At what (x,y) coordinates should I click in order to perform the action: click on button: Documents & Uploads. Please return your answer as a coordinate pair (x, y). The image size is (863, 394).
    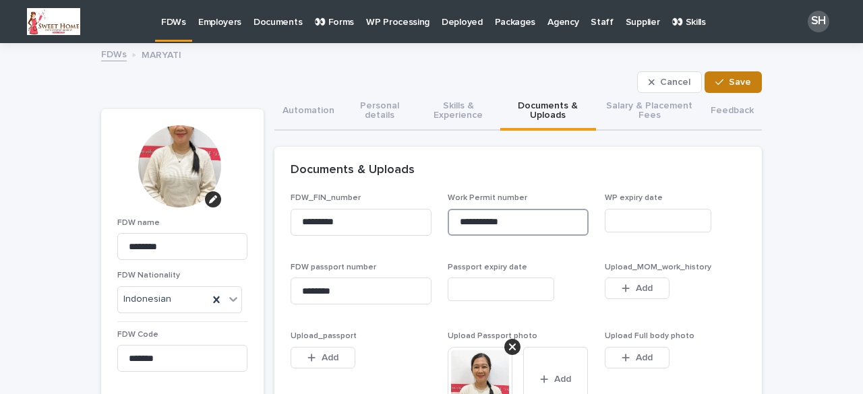
    Looking at the image, I should click on (548, 112).